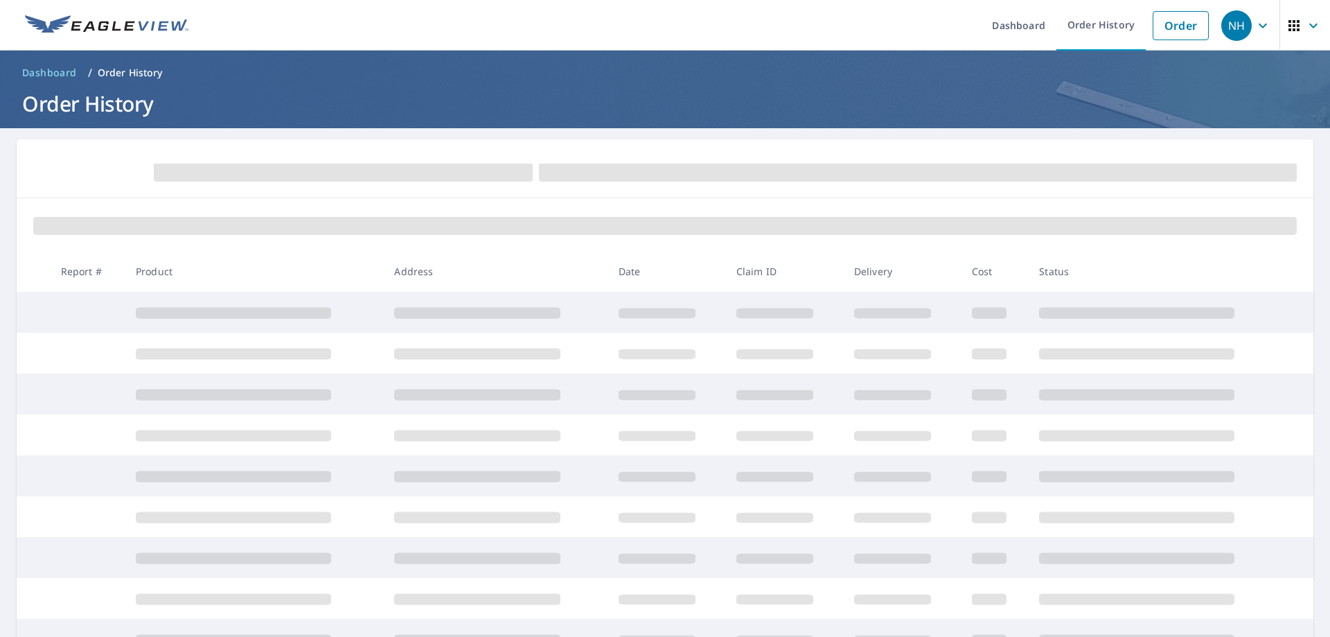 The width and height of the screenshot is (1330, 637). What do you see at coordinates (49, 73) in the screenshot?
I see `span: Dashboard` at bounding box center [49, 73].